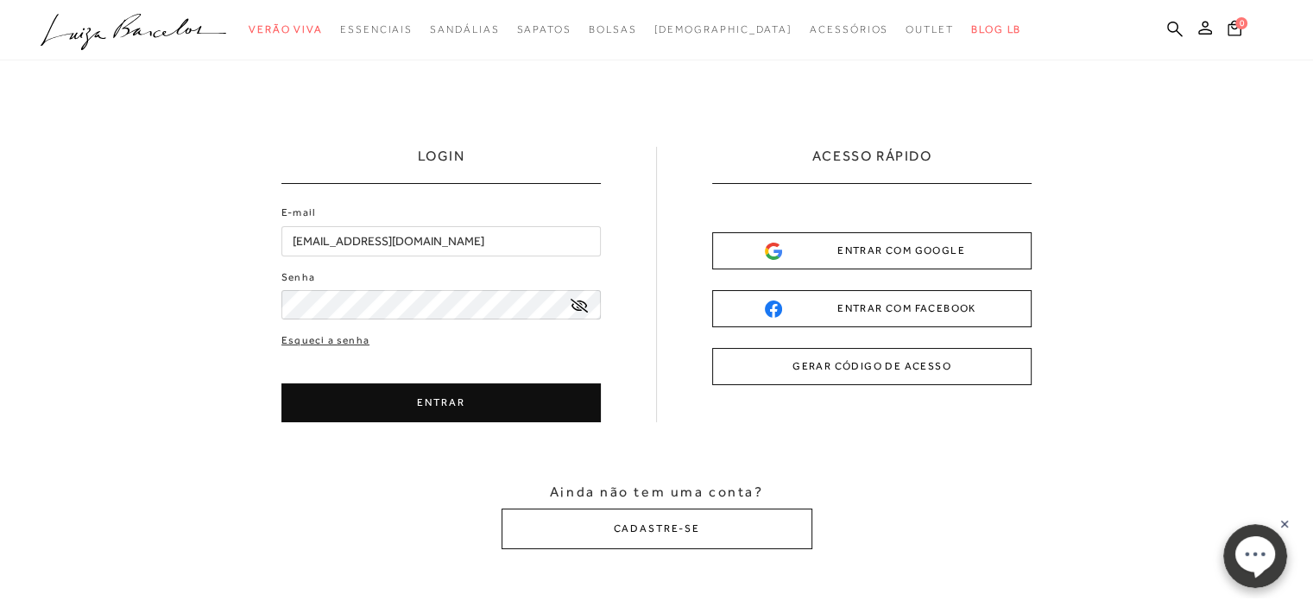 The image size is (1313, 607). What do you see at coordinates (930, 29) in the screenshot?
I see `span: Outlet` at bounding box center [930, 29].